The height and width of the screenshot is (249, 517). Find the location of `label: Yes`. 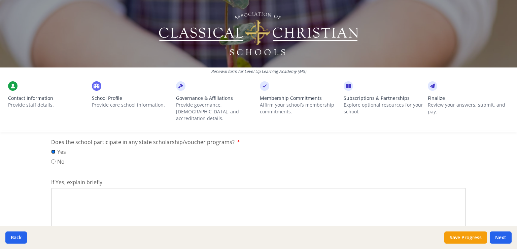

label: Yes is located at coordinates (59, 152).